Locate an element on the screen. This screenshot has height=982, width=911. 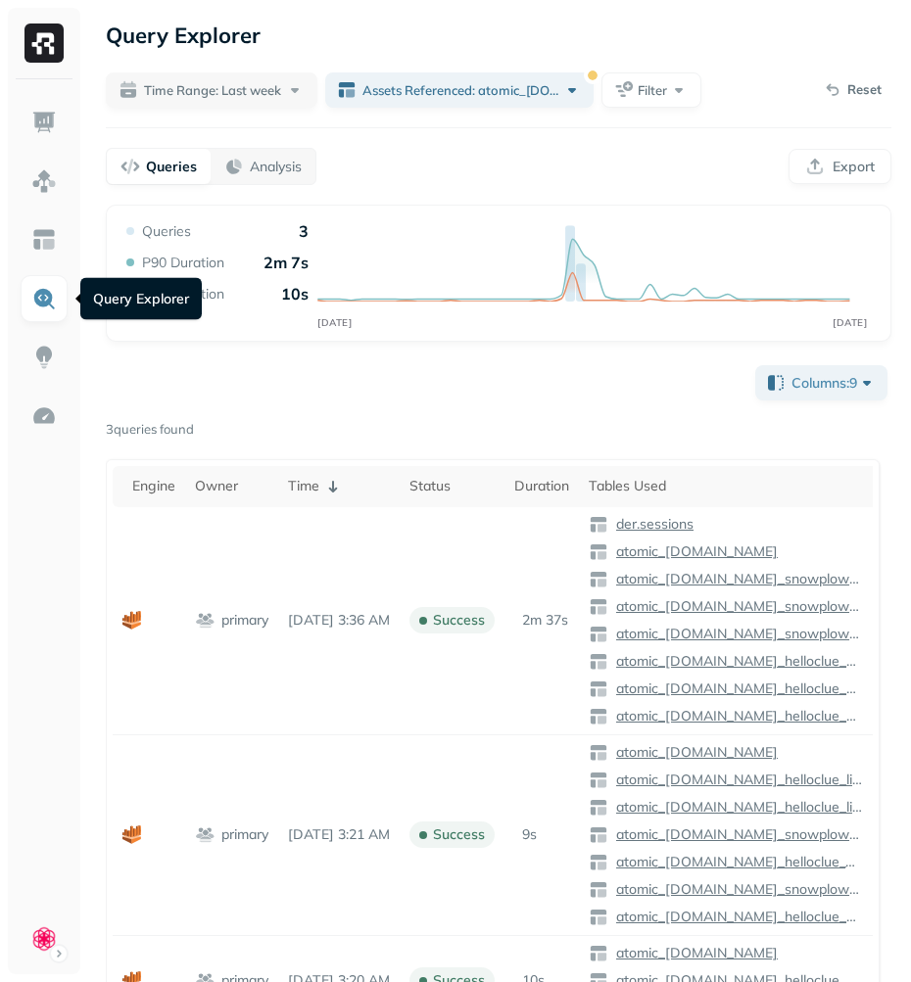
img: Insights is located at coordinates (44, 358).